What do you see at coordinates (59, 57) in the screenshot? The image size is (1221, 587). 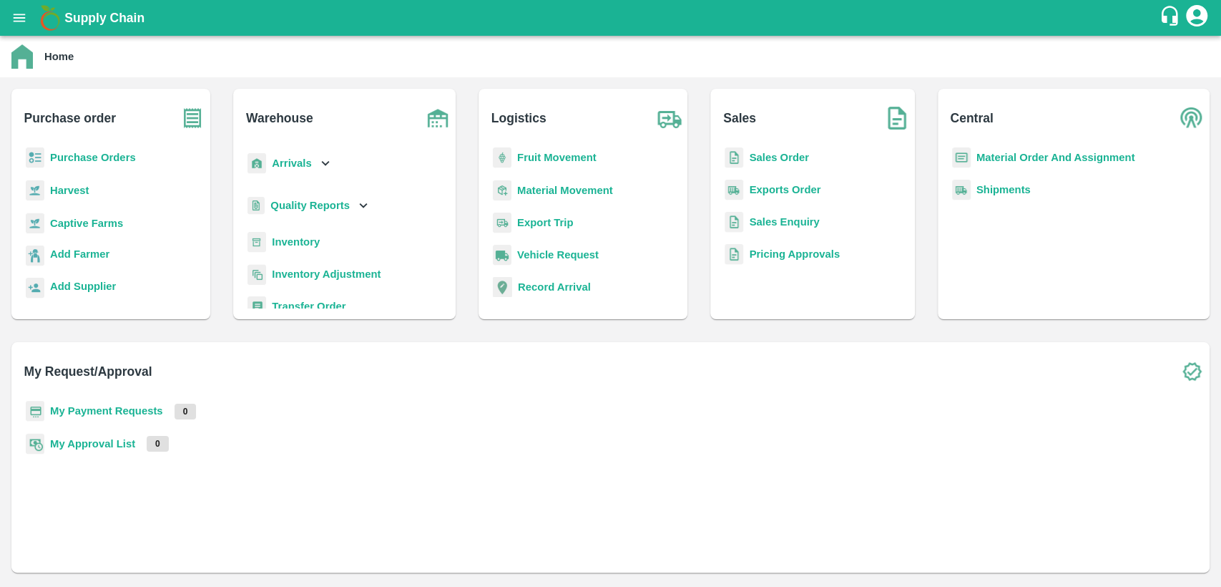 I see `b: Home` at bounding box center [59, 57].